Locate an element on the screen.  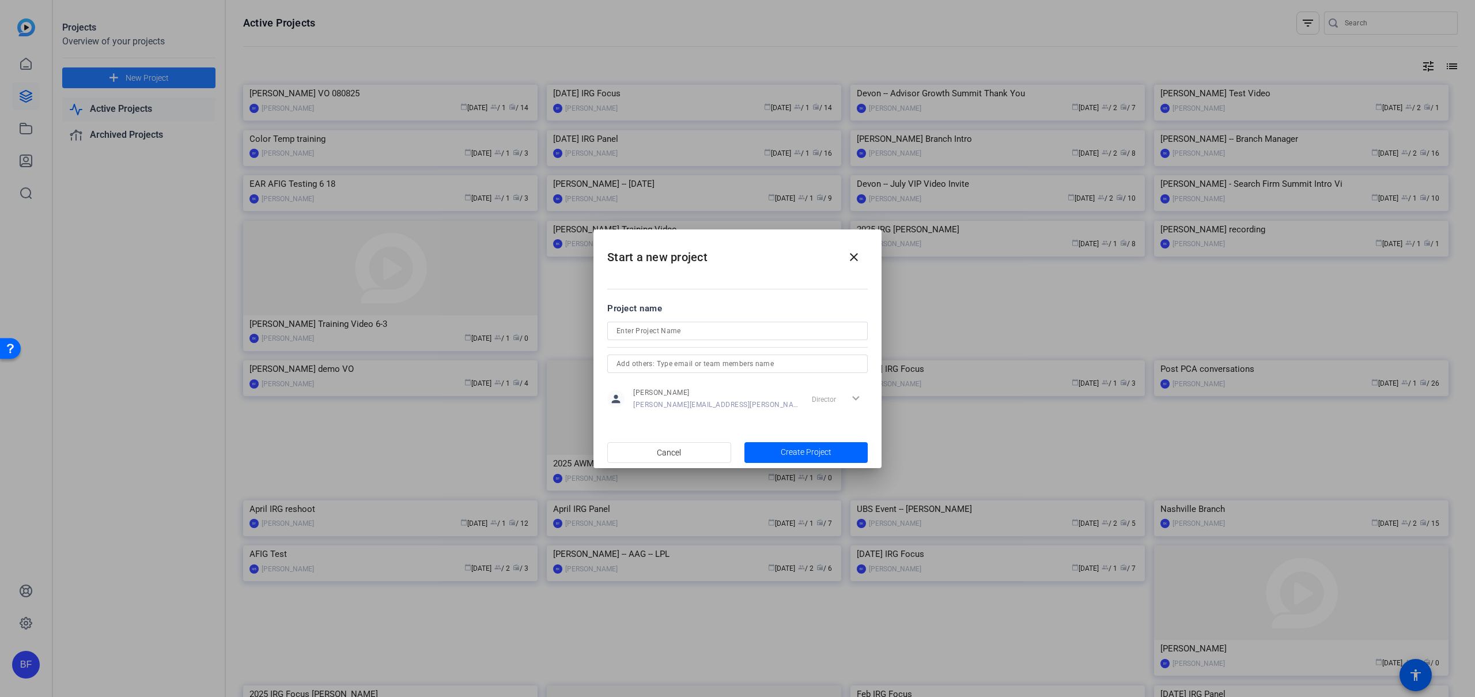
mat-icon: person is located at coordinates (616, 399).